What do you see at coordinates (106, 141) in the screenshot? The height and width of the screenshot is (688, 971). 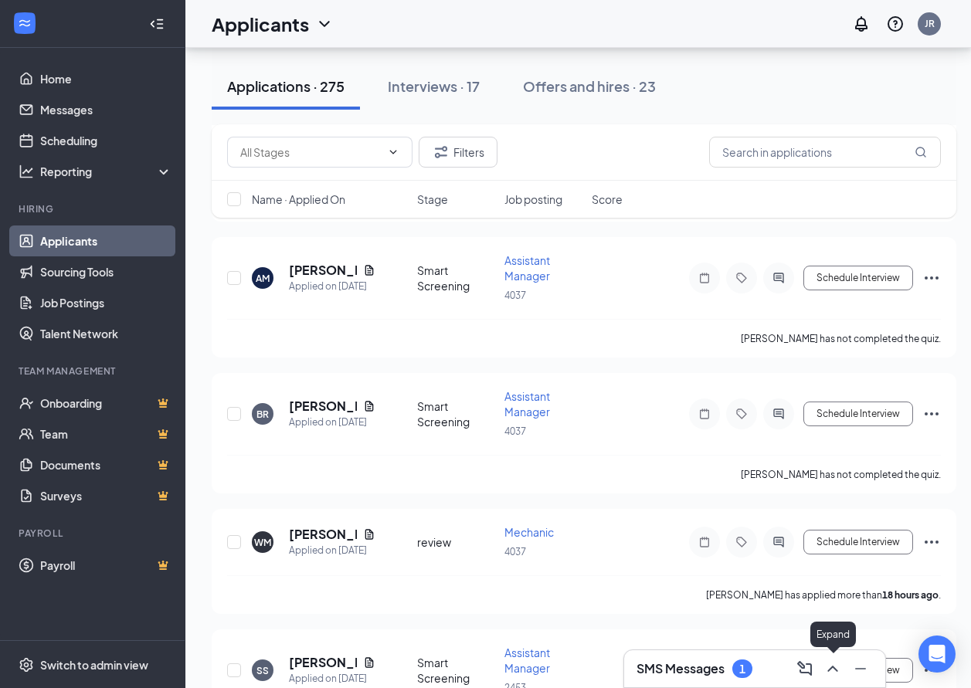 I see `a: Scheduling` at bounding box center [106, 141].